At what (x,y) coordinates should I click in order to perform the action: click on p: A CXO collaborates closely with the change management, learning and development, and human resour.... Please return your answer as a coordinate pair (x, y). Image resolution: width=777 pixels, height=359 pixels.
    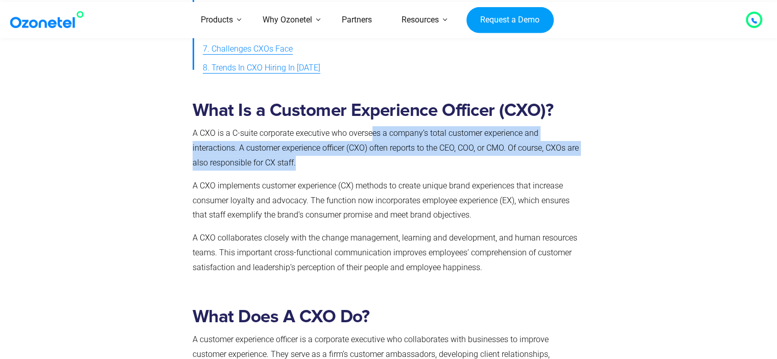
    Looking at the image, I should click on (386, 253).